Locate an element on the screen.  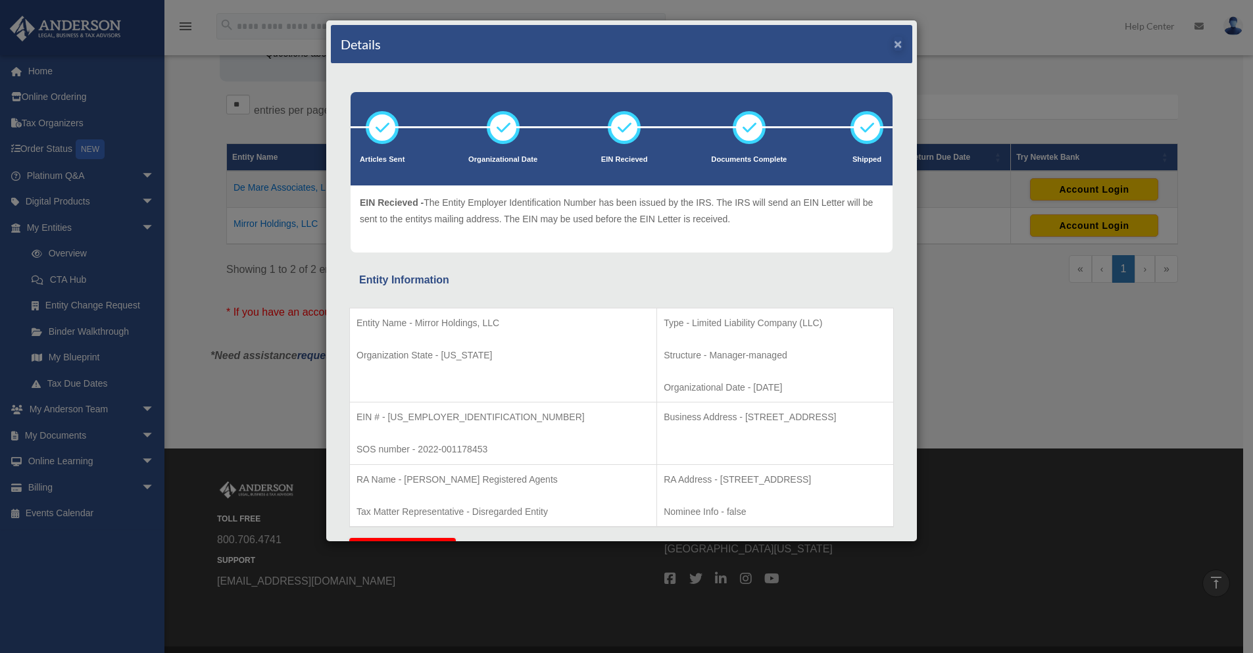
p: Entity Name - Mirror Holdings, LLC is located at coordinates (503, 323).